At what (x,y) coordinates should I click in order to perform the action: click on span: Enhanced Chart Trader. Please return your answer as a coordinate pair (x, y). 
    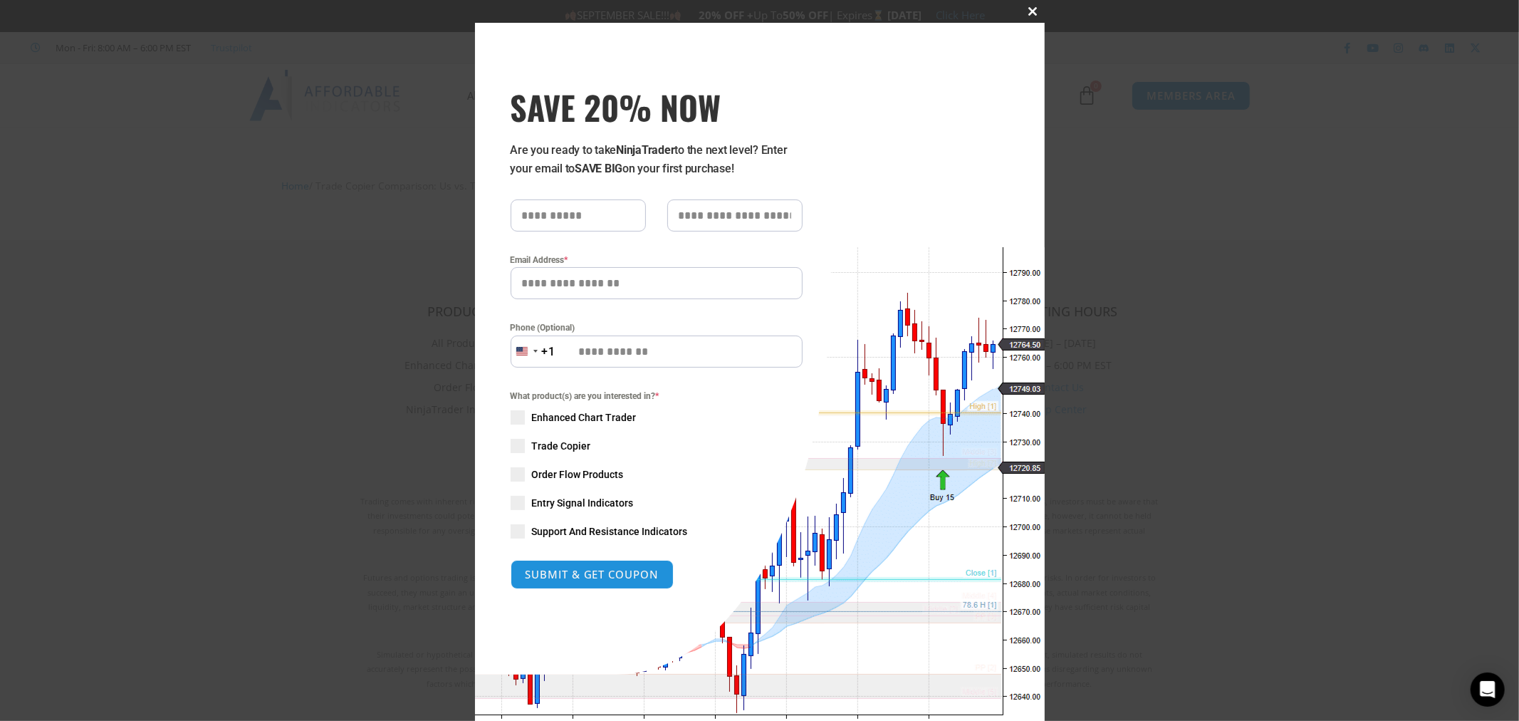
    Looking at the image, I should click on (584, 417).